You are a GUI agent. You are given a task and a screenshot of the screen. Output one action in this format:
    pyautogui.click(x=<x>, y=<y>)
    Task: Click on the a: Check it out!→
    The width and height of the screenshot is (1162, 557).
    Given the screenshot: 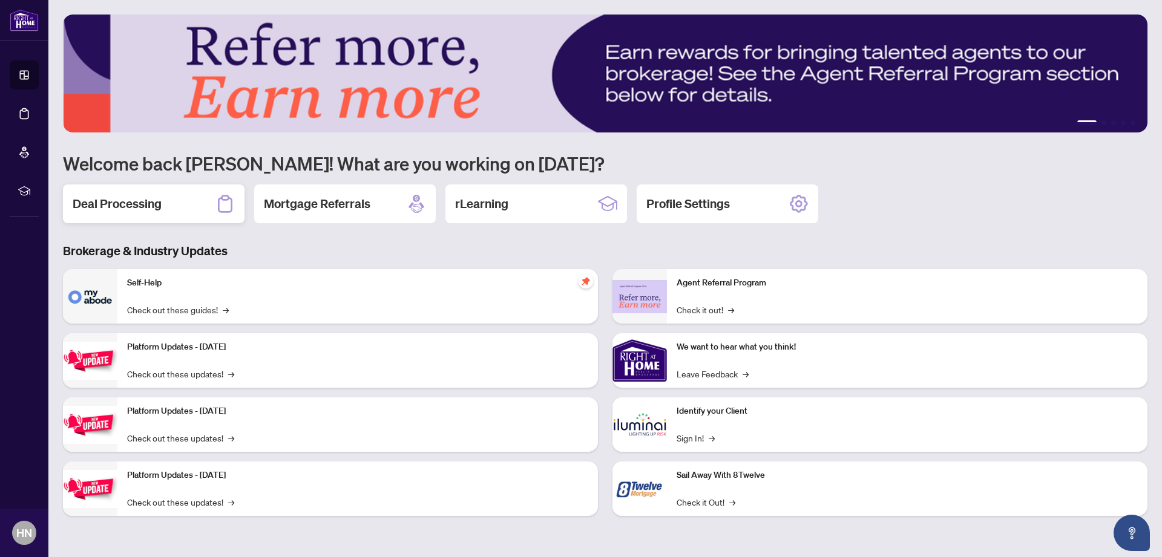 What is the action you would take?
    pyautogui.click(x=705, y=310)
    